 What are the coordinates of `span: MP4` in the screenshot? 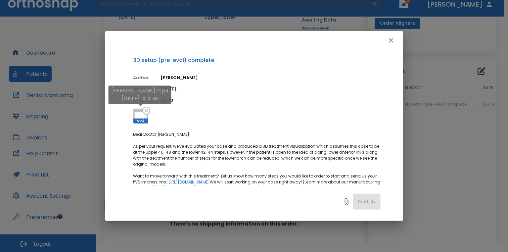 It's located at (141, 121).